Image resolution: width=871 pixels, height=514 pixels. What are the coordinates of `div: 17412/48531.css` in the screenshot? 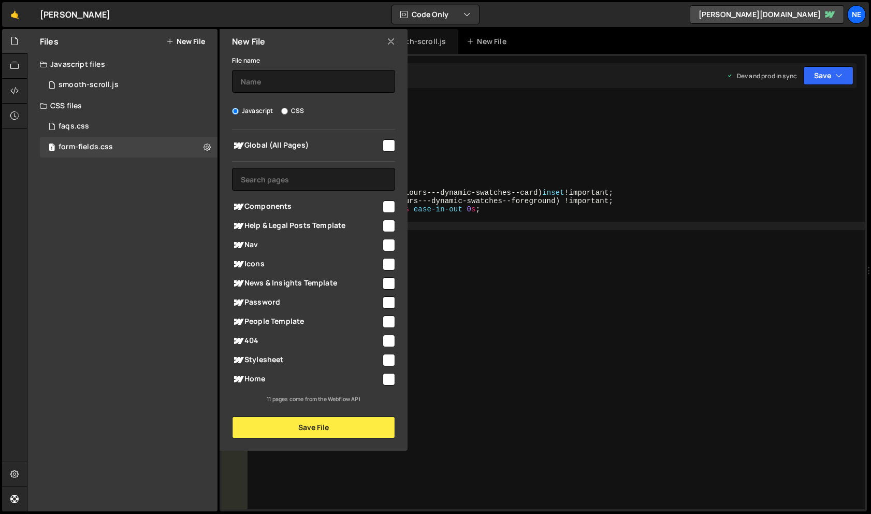 It's located at (128, 126).